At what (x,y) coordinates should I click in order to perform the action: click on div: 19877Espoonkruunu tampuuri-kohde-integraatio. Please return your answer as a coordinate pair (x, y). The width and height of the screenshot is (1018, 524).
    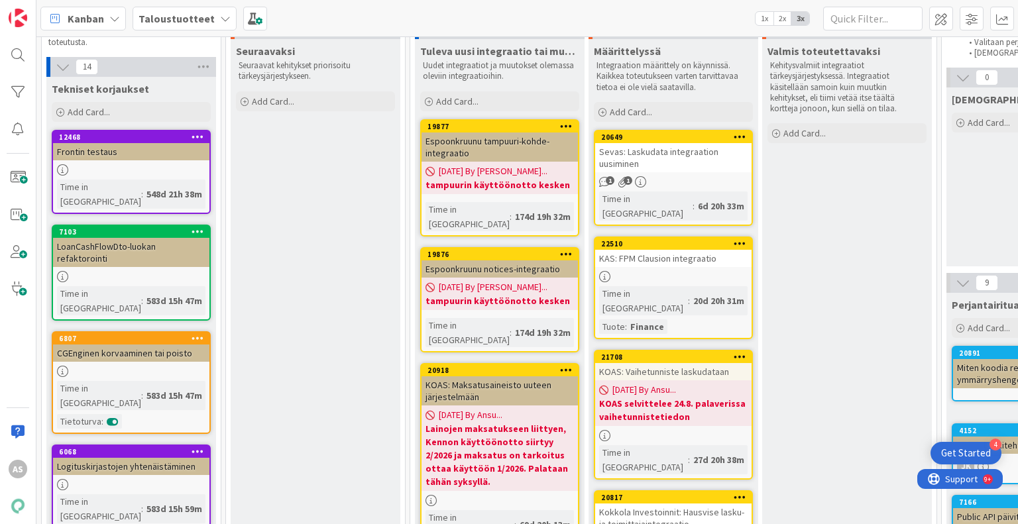
    Looking at the image, I should click on (500, 141).